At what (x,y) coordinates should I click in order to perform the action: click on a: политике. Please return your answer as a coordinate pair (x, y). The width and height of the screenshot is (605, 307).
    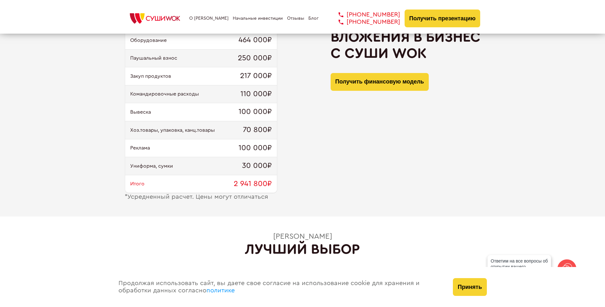
    Looking at the image, I should click on (220, 290).